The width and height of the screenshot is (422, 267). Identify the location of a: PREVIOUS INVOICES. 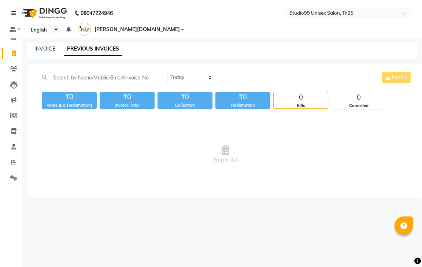
(93, 49).